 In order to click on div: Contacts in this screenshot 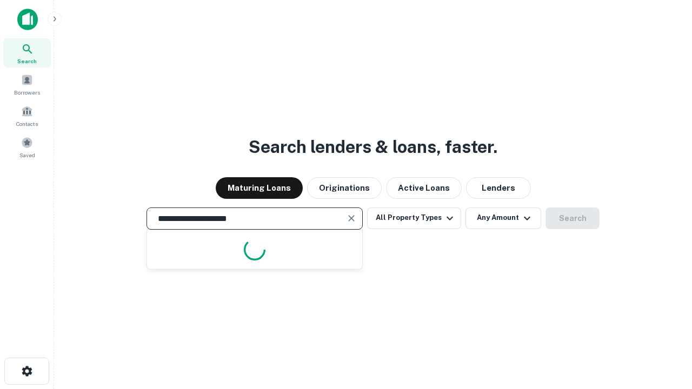, I will do `click(27, 116)`.